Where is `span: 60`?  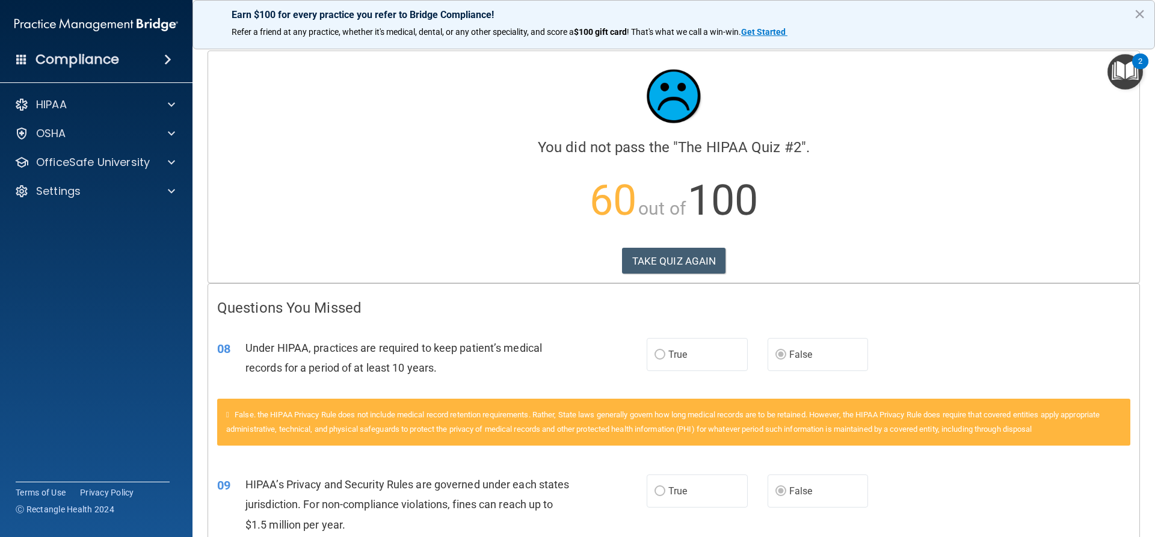 span: 60 is located at coordinates (613, 200).